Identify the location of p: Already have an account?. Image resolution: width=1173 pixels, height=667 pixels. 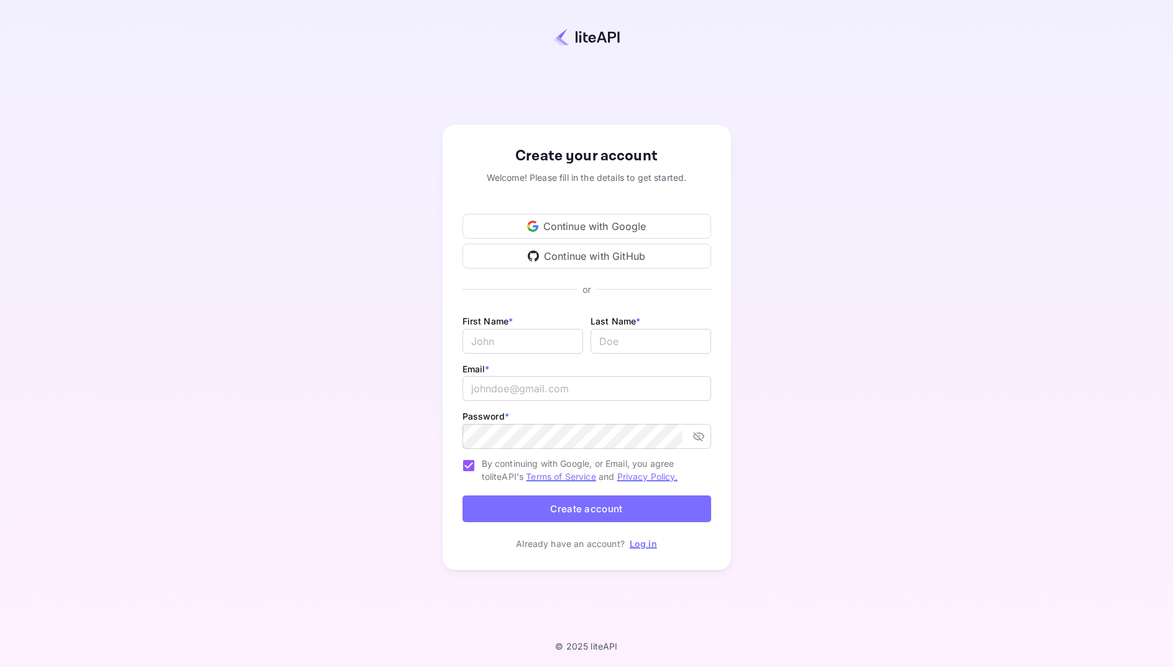
(570, 543).